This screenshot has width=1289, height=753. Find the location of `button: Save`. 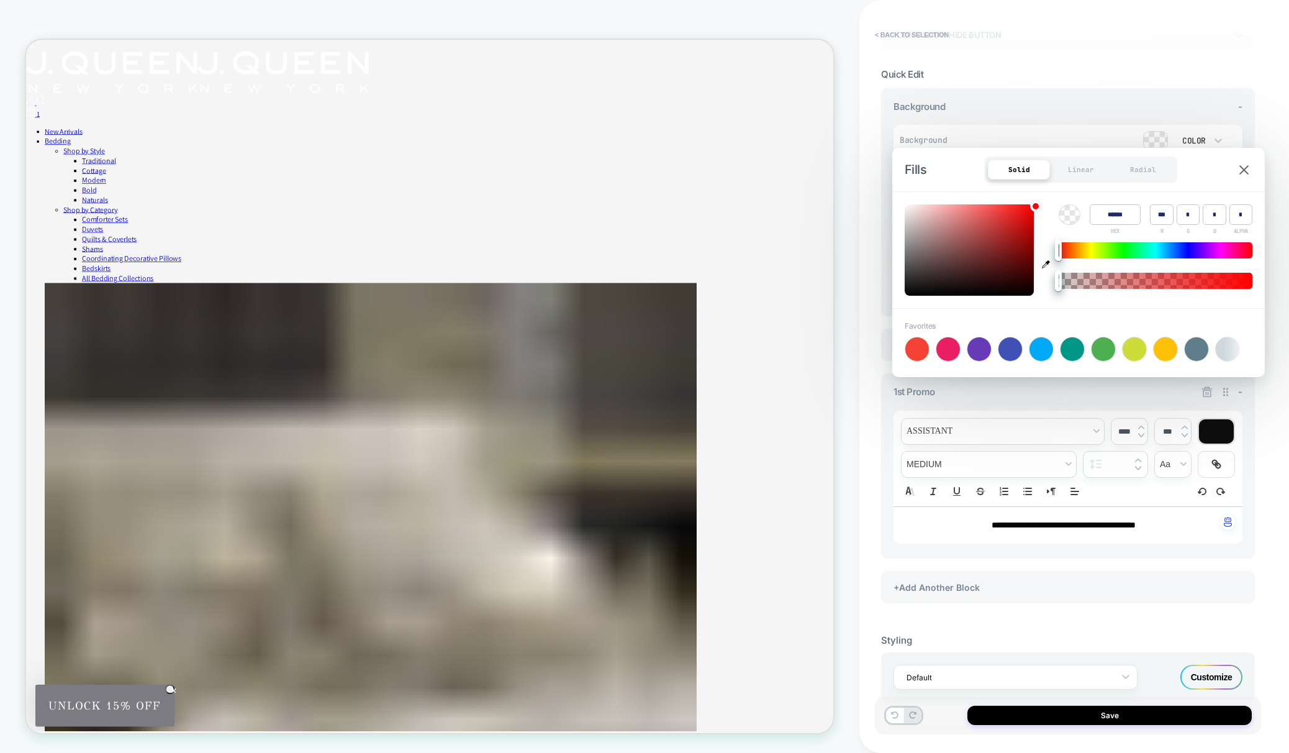

button: Save is located at coordinates (1110, 715).